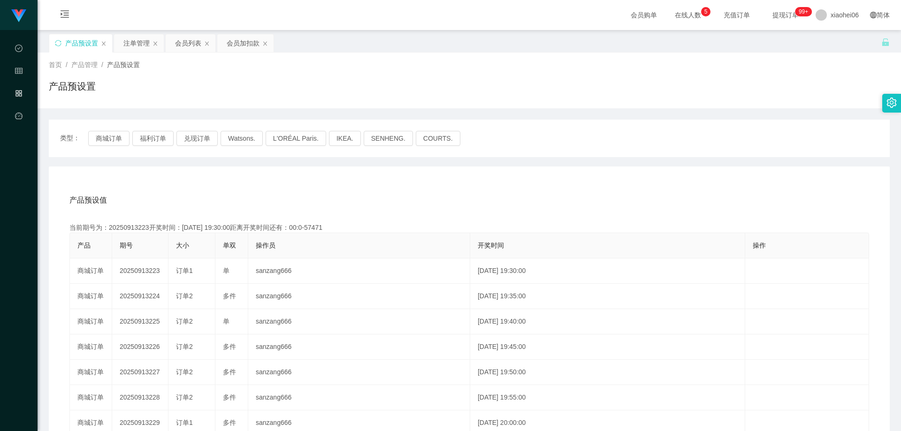  What do you see at coordinates (19, 50) in the screenshot?
I see `i: 图标: check-circle-o` at bounding box center [19, 50].